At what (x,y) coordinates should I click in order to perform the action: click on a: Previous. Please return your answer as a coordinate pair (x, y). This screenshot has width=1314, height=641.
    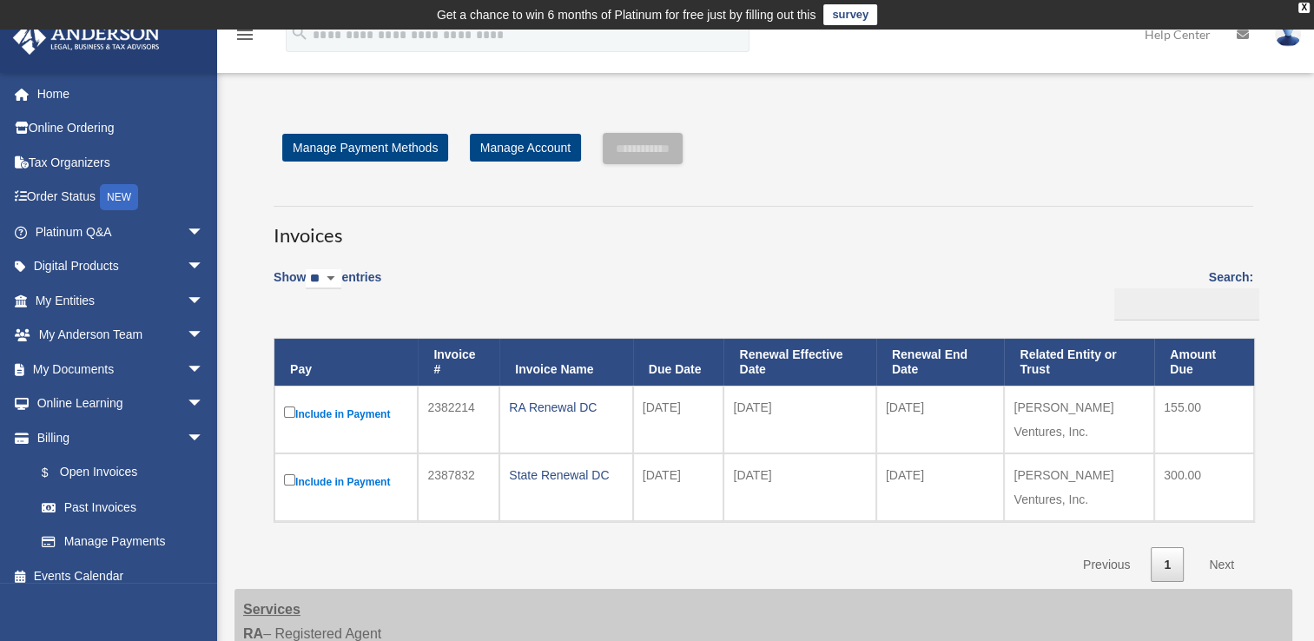
    Looking at the image, I should click on (1106, 564).